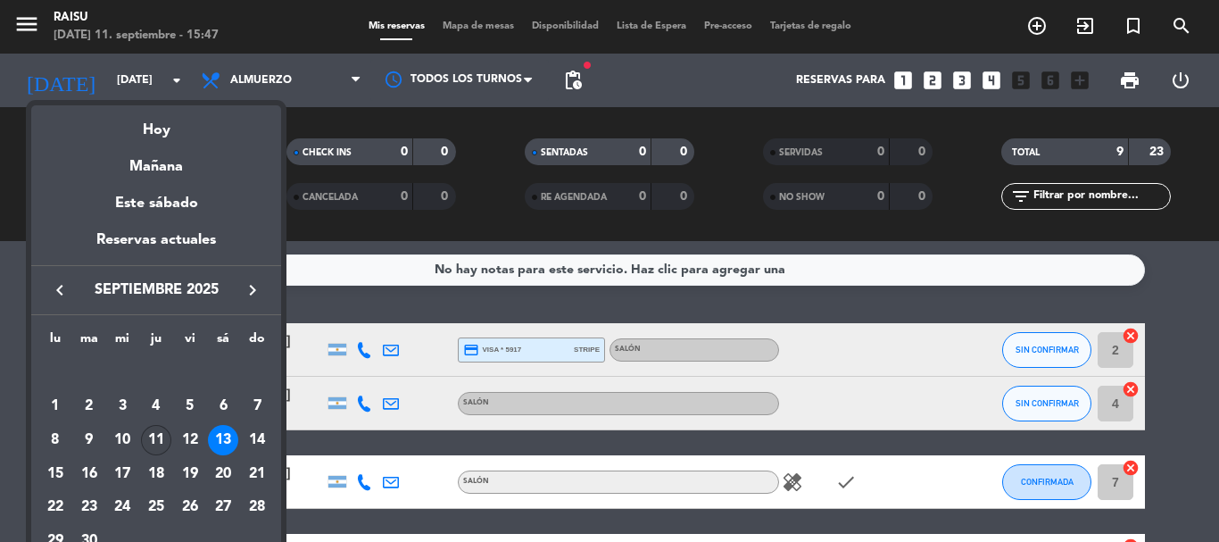 This screenshot has width=1219, height=542. I want to click on div: 26, so click(190, 508).